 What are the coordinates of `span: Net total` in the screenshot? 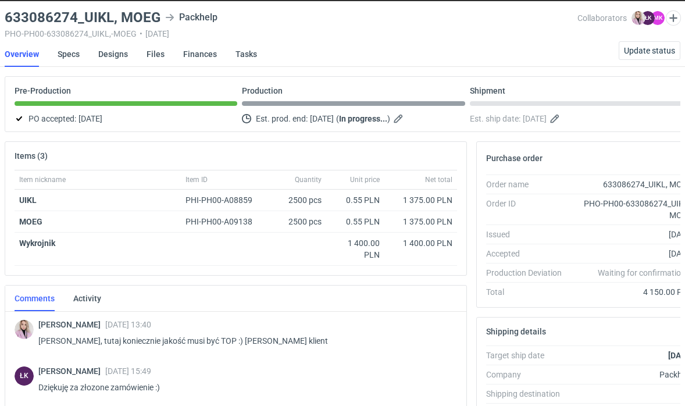 It's located at (438, 180).